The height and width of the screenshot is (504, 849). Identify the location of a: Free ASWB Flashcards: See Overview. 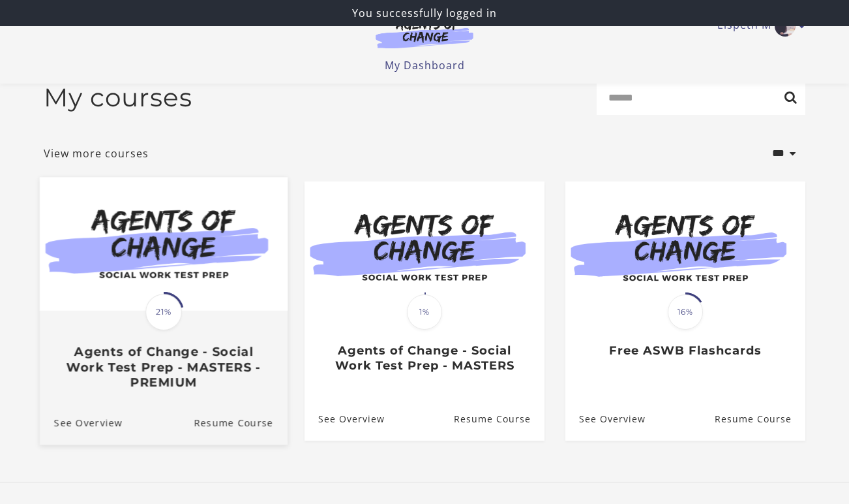
(605, 418).